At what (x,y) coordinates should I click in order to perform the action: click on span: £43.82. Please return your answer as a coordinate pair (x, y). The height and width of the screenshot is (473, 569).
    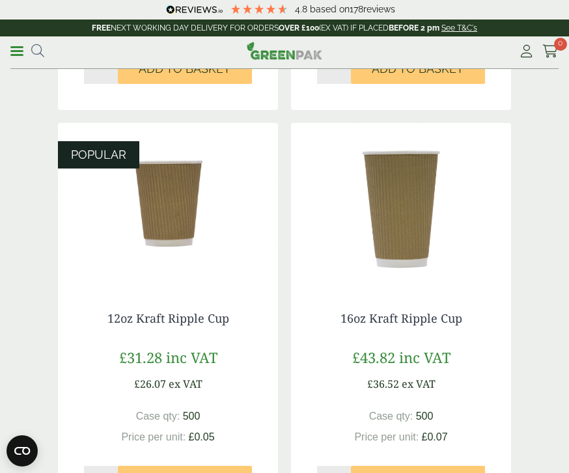
    Looking at the image, I should click on (374, 357).